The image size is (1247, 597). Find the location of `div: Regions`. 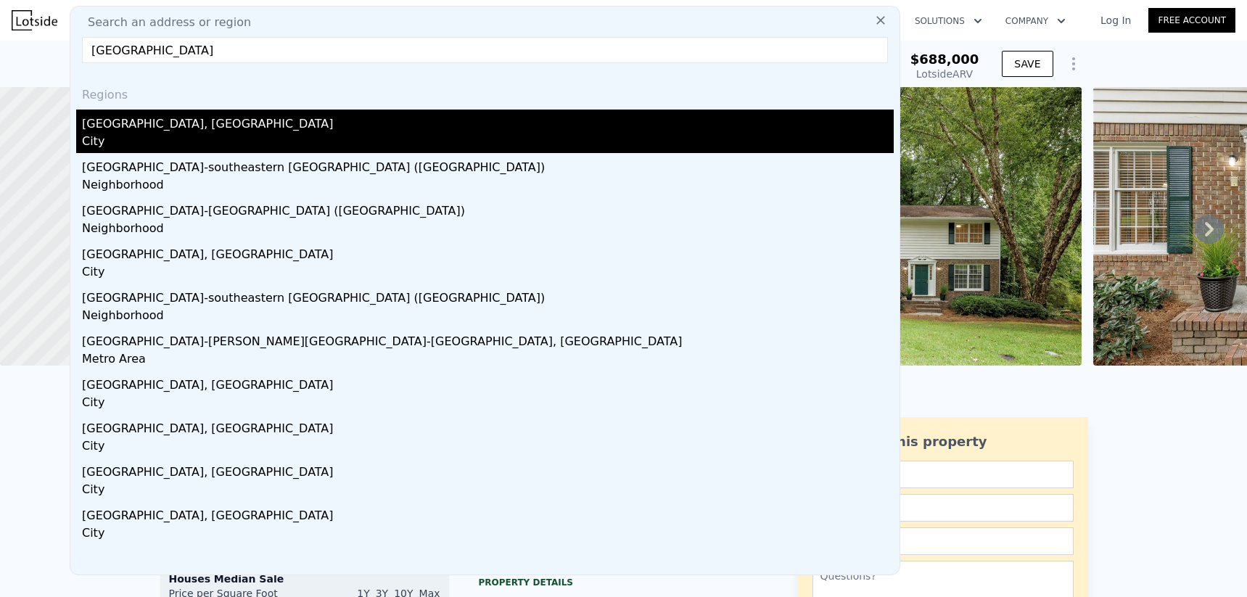

div: Regions is located at coordinates (485, 92).